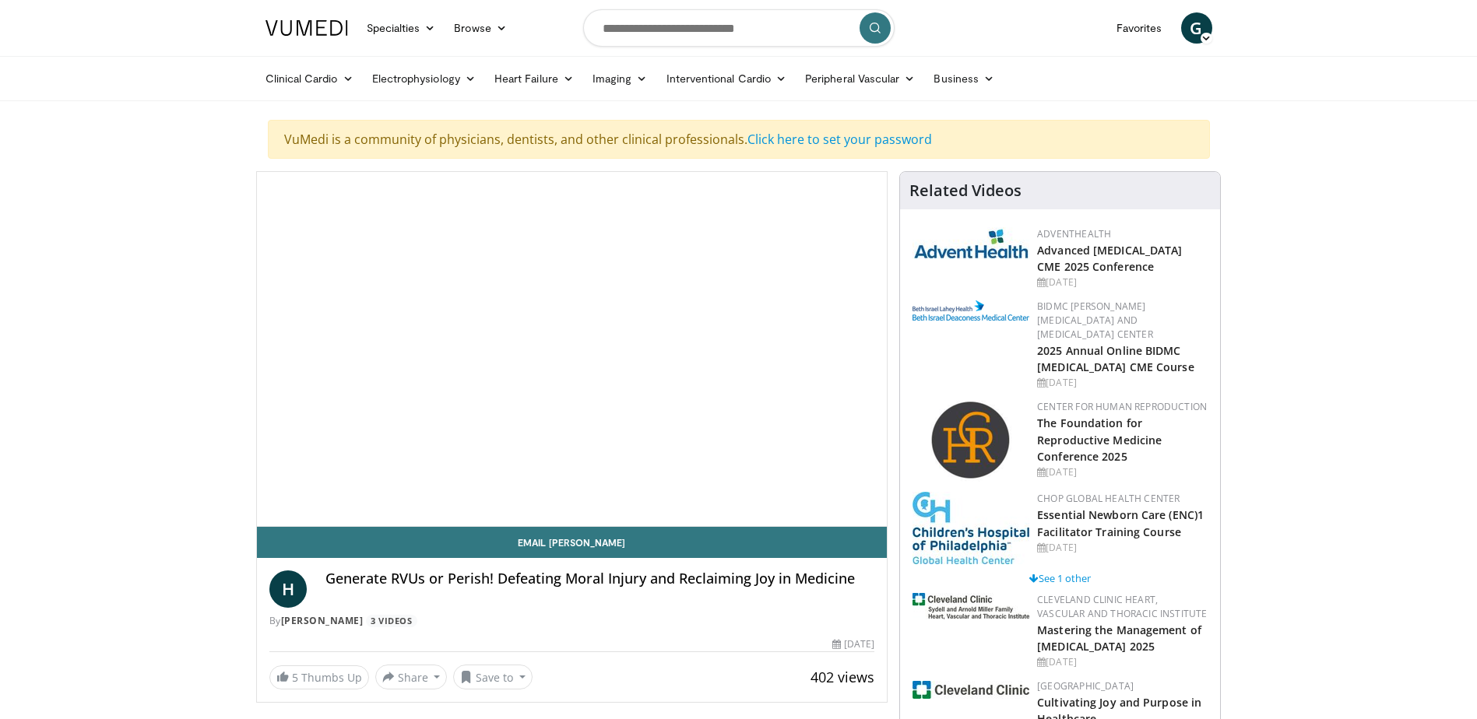  I want to click on img: 8fbf8b72-0f77-40e1-90f4-9648163fd298.jpg.150x105_q85_autocrop_double_scale_upscale_version-0.2.jpg, so click(971, 528).